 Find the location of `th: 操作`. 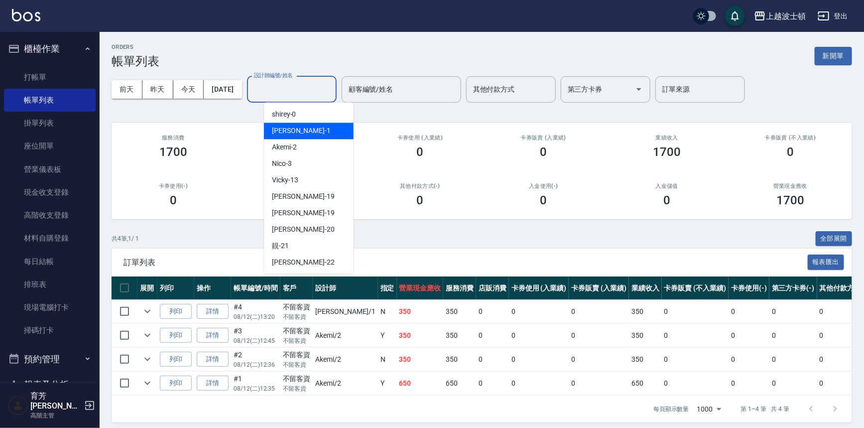

th: 操作 is located at coordinates (213, 288).